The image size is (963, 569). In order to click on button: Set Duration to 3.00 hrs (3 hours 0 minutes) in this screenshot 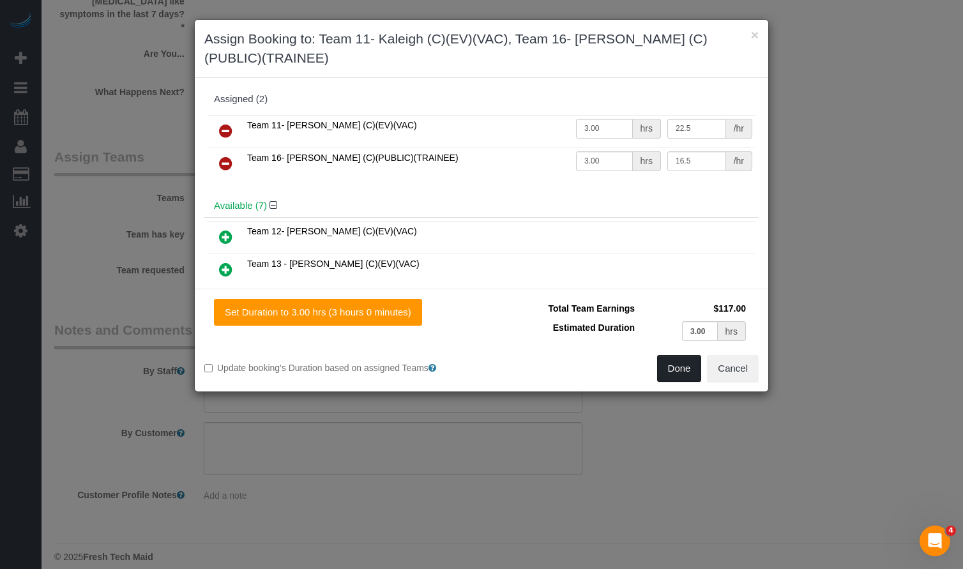, I will do `click(318, 312)`.